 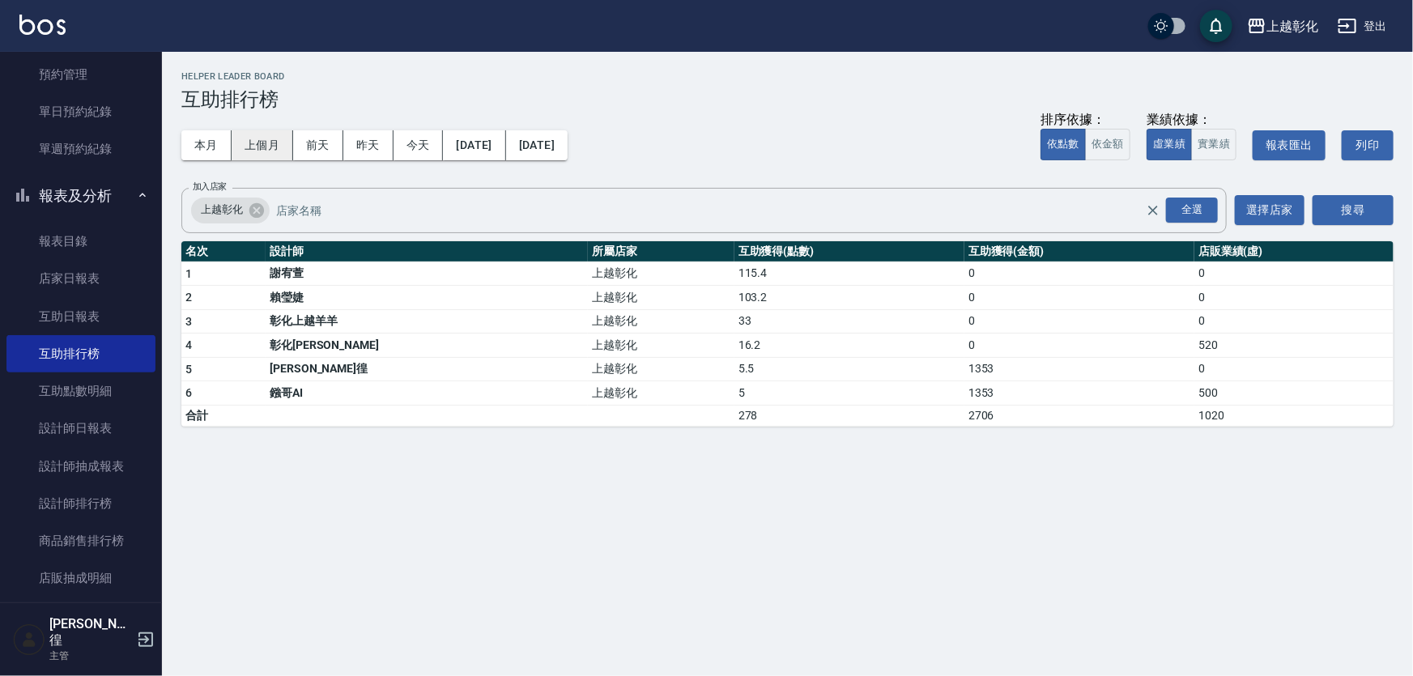 What do you see at coordinates (723, 210) in the screenshot?
I see `input: 店家名稱` at bounding box center [723, 210].